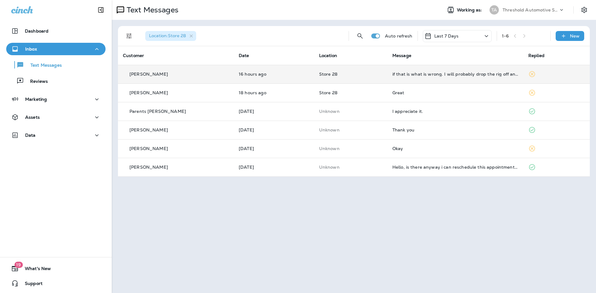 The height and width of the screenshot is (293, 596). I want to click on button: Dashboard, so click(56, 31).